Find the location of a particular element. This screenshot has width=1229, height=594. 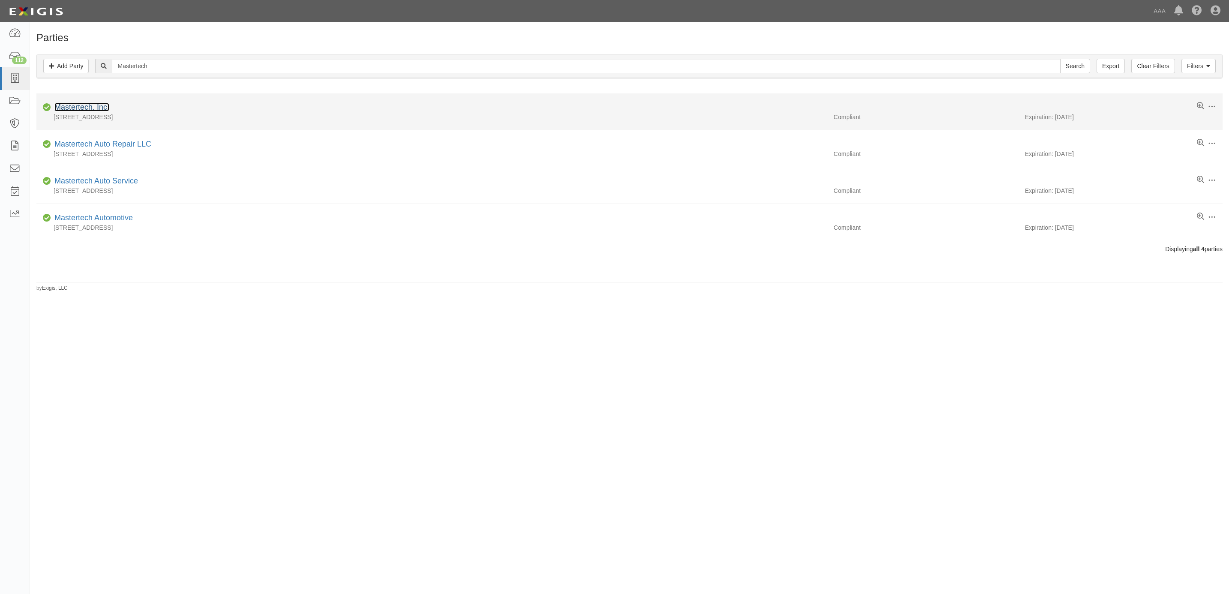

b: all 4 is located at coordinates (1199, 249).